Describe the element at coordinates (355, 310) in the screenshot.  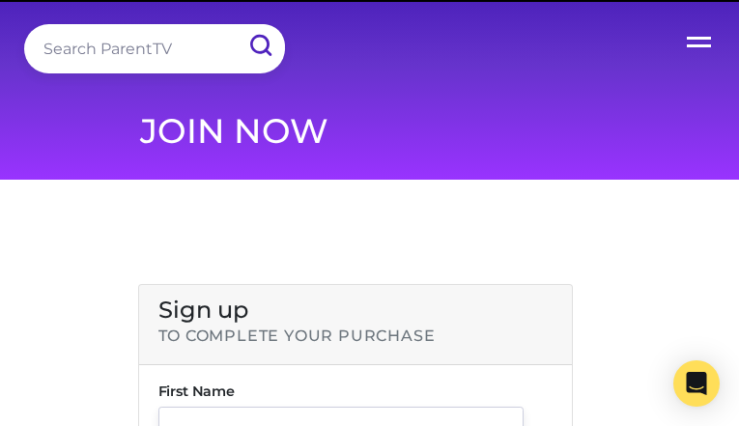
I see `h4: Sign up` at that location.